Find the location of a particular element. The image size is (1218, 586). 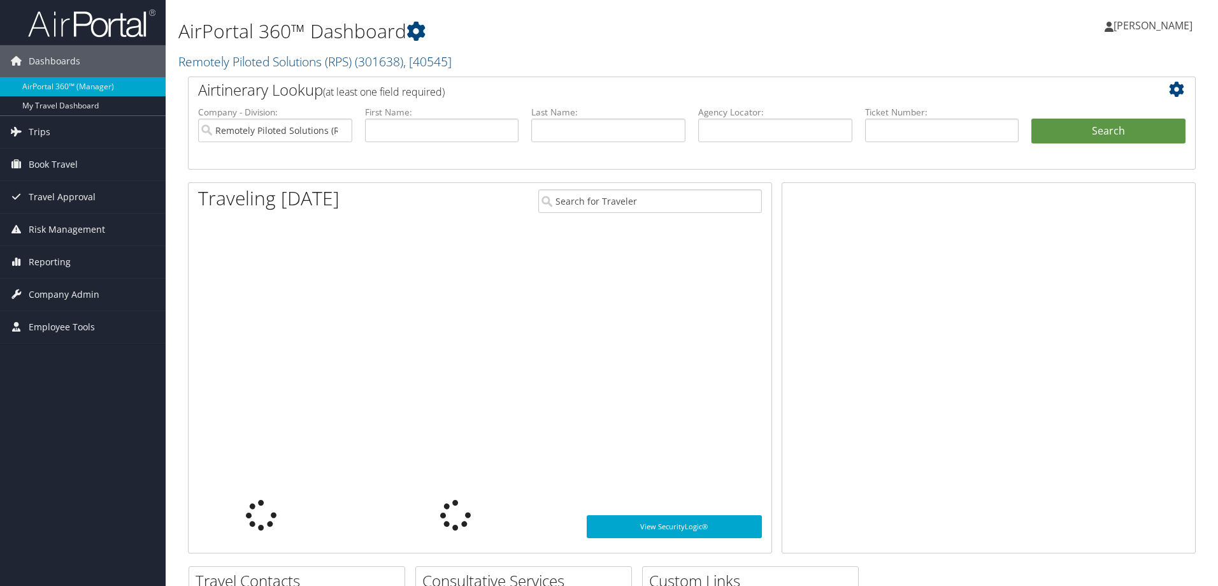

label: Company - Division: is located at coordinates (275, 112).